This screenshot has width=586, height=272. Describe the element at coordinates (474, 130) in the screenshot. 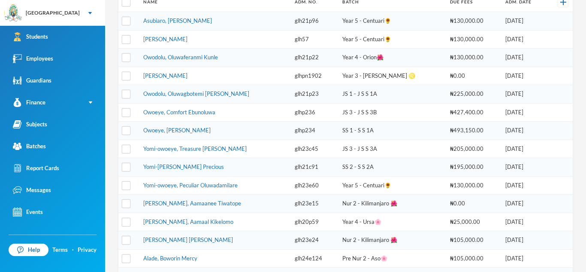

I see `td: ₦493,150.00` at that location.